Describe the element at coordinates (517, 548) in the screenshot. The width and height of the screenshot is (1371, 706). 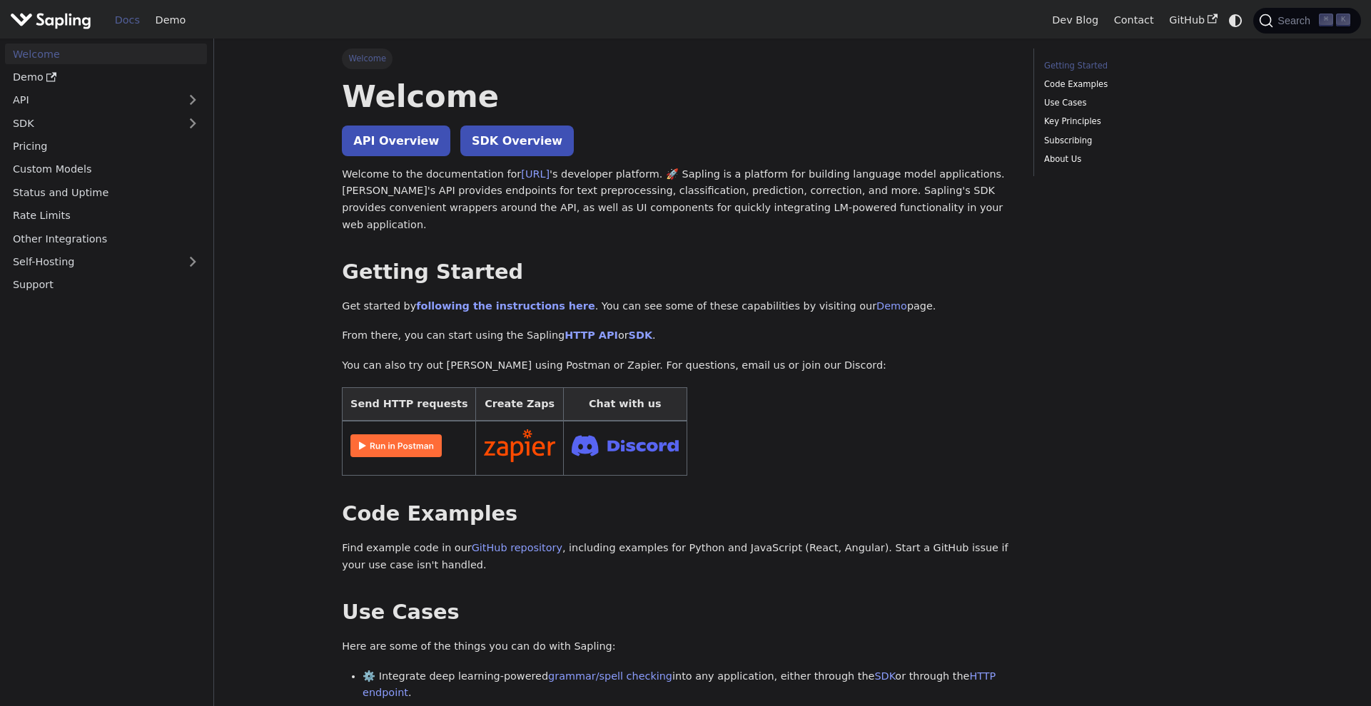
I see `a: GitHub repository` at that location.